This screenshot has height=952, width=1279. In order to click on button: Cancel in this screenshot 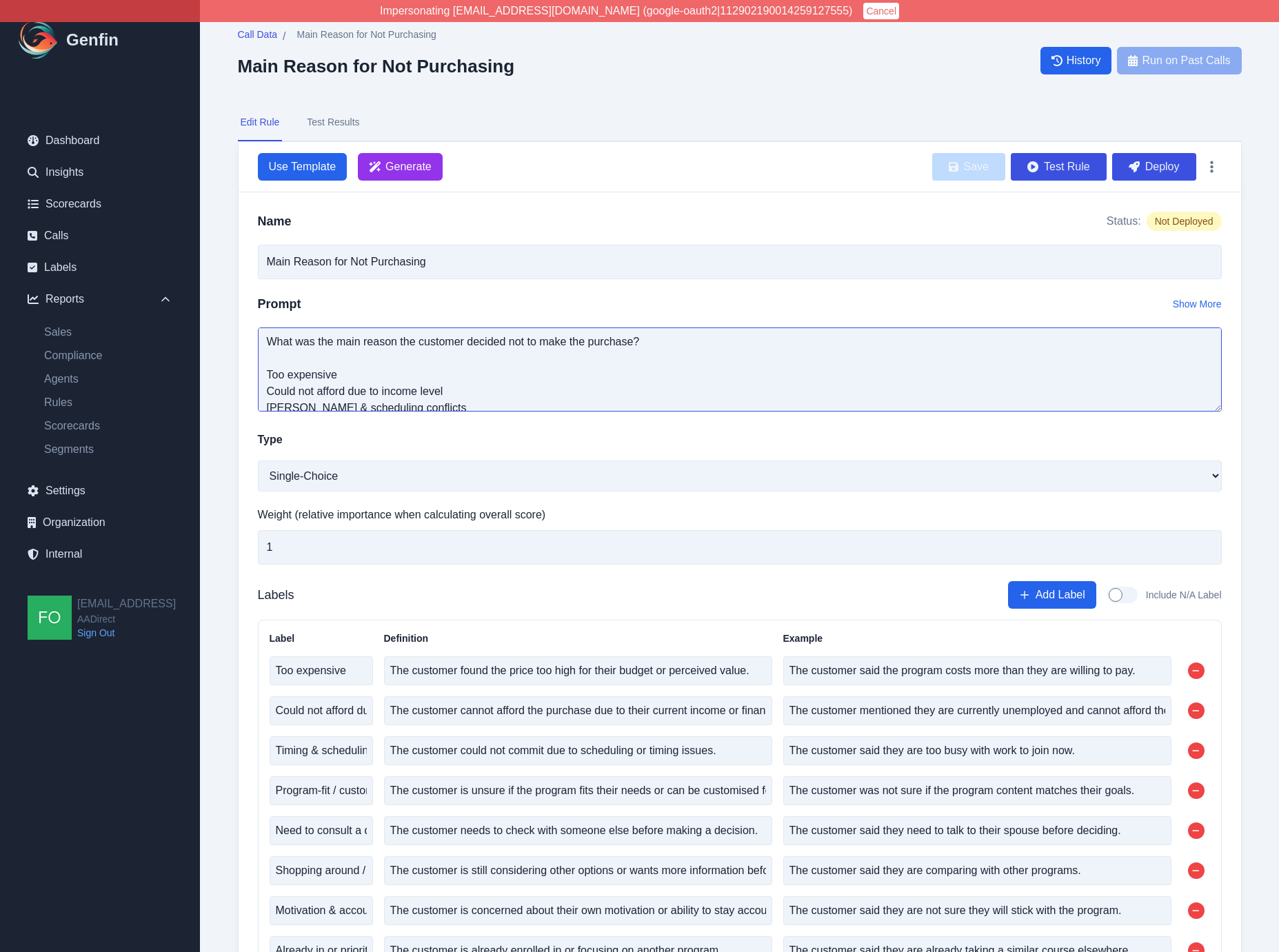, I will do `click(881, 11)`.